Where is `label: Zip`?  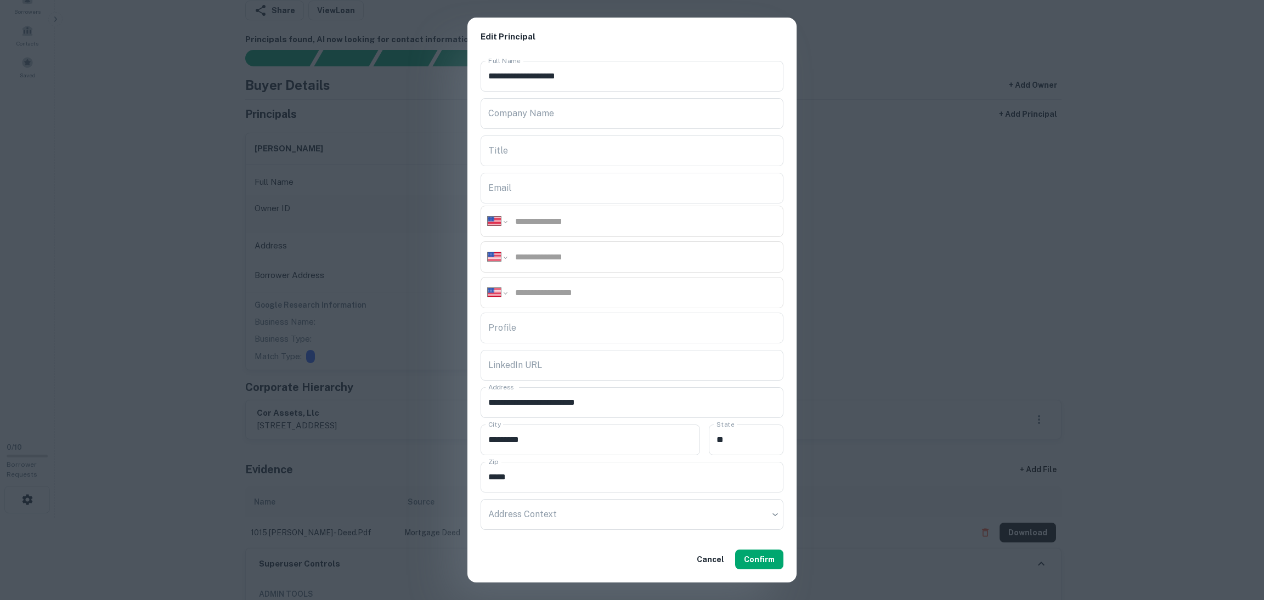 label: Zip is located at coordinates (493, 461).